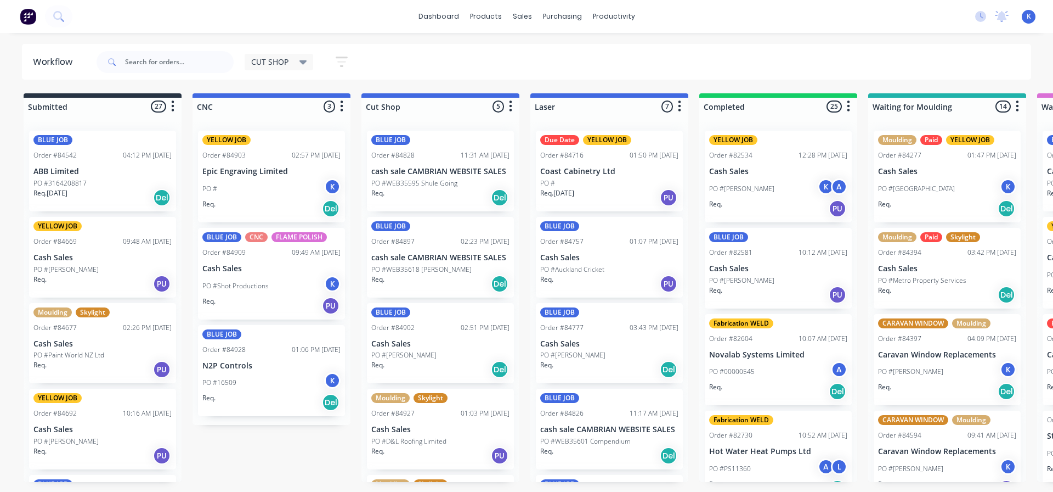  I want to click on div: Order #84542, so click(55, 155).